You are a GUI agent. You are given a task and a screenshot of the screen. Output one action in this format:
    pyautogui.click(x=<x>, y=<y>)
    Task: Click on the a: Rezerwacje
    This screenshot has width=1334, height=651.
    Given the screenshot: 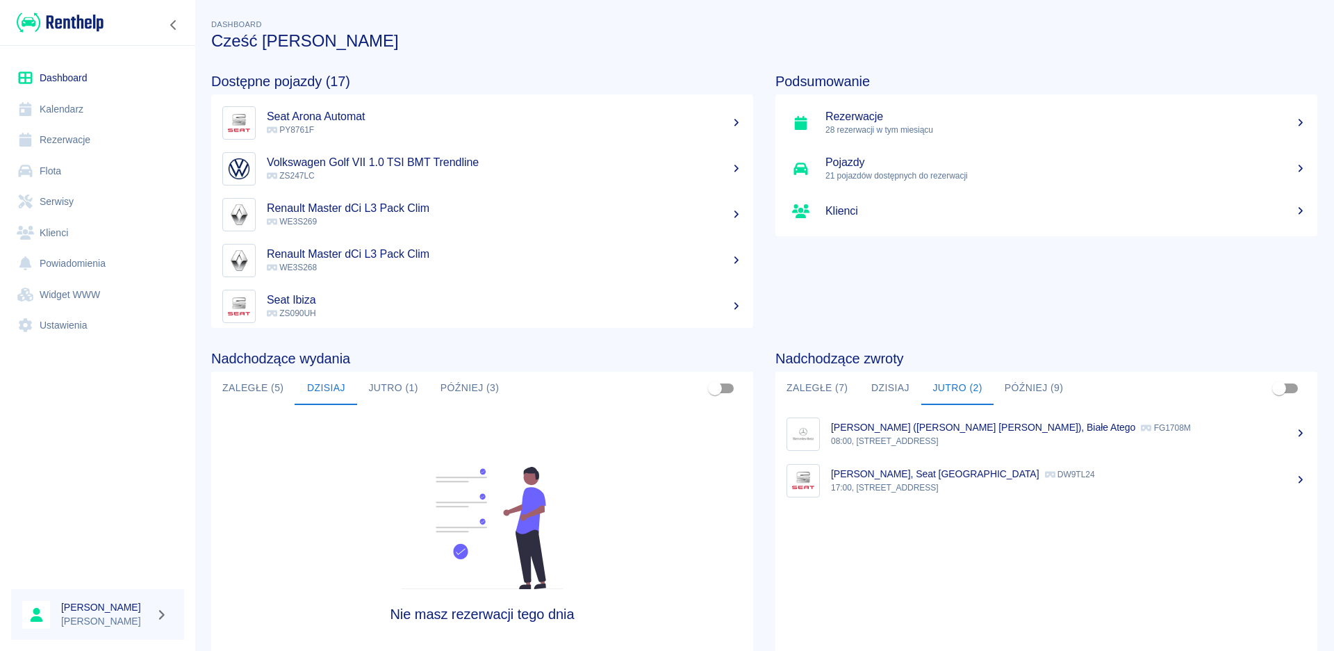 What is the action you would take?
    pyautogui.click(x=97, y=140)
    